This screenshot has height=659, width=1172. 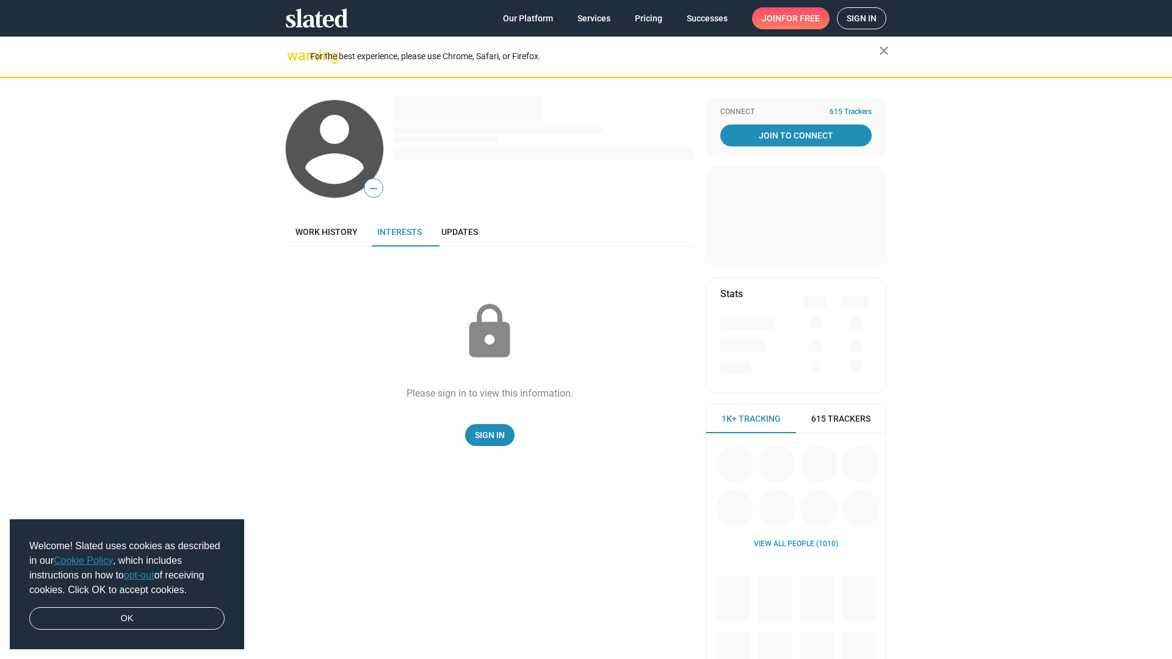 What do you see at coordinates (862, 18) in the screenshot?
I see `span: Sign in` at bounding box center [862, 18].